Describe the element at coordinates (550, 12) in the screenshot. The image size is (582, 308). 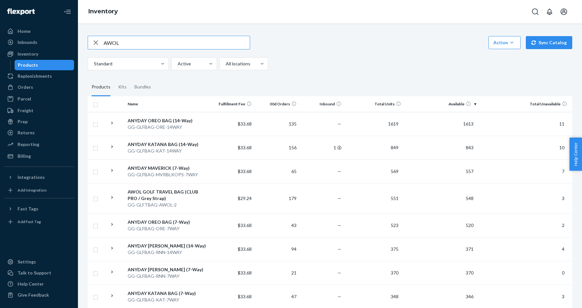
I see `button: Open notifications` at that location.